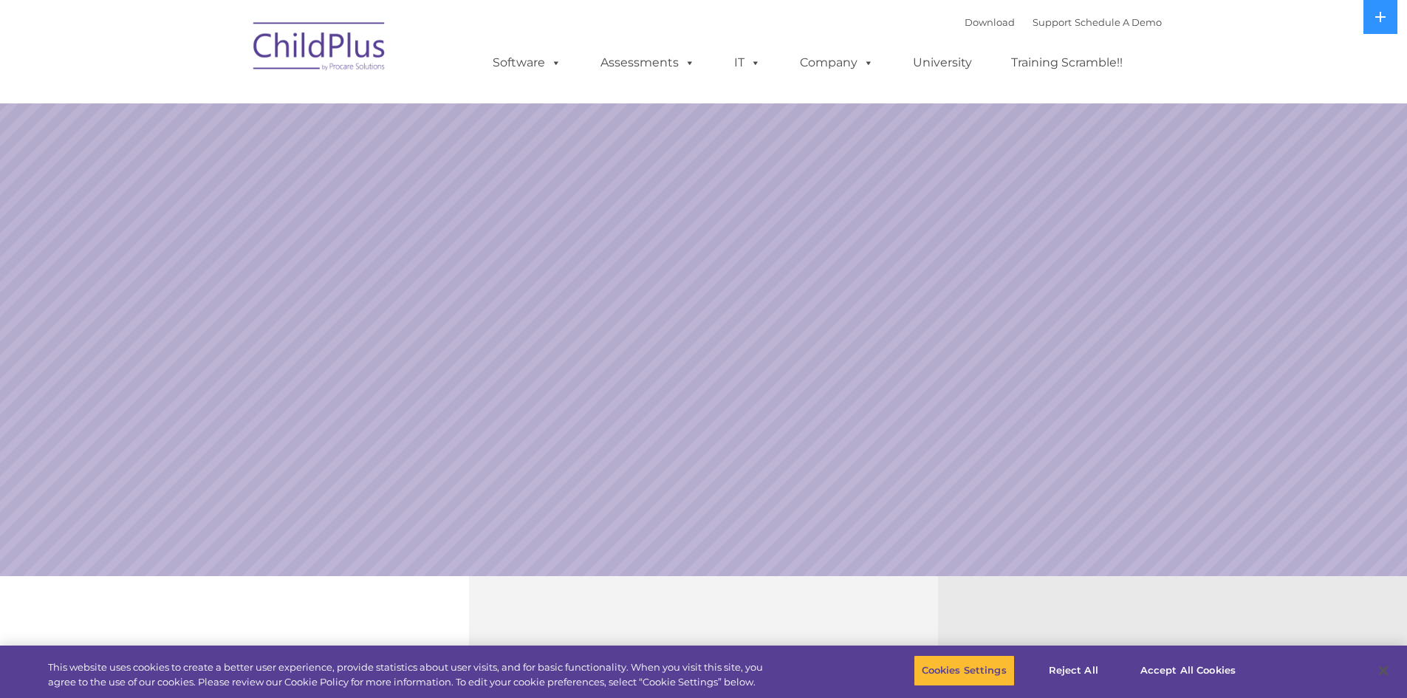 This screenshot has height=698, width=1407. Describe the element at coordinates (1066, 63) in the screenshot. I see `a: Training Scramble!!` at that location.